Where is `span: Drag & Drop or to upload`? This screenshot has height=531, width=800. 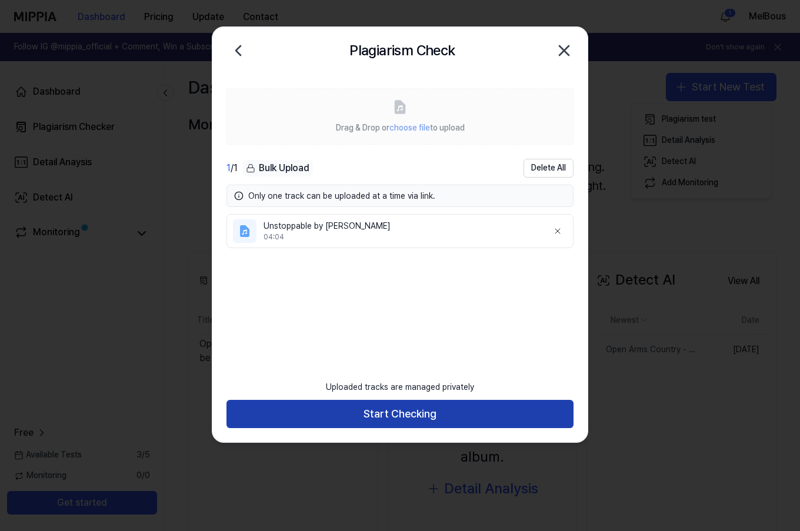 span: Drag & Drop or to upload is located at coordinates (400, 128).